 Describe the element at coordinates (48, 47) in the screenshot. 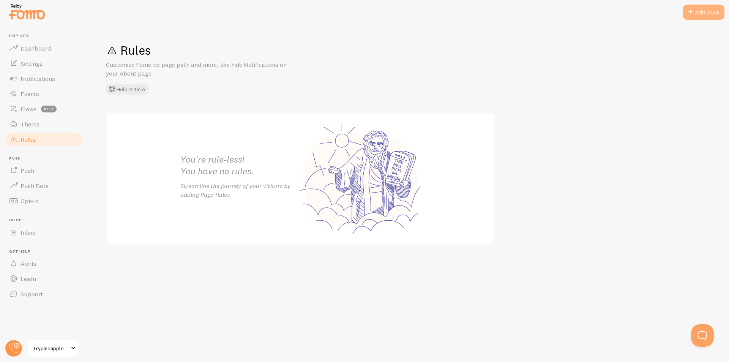

I see `div: Domain Overview` at that location.